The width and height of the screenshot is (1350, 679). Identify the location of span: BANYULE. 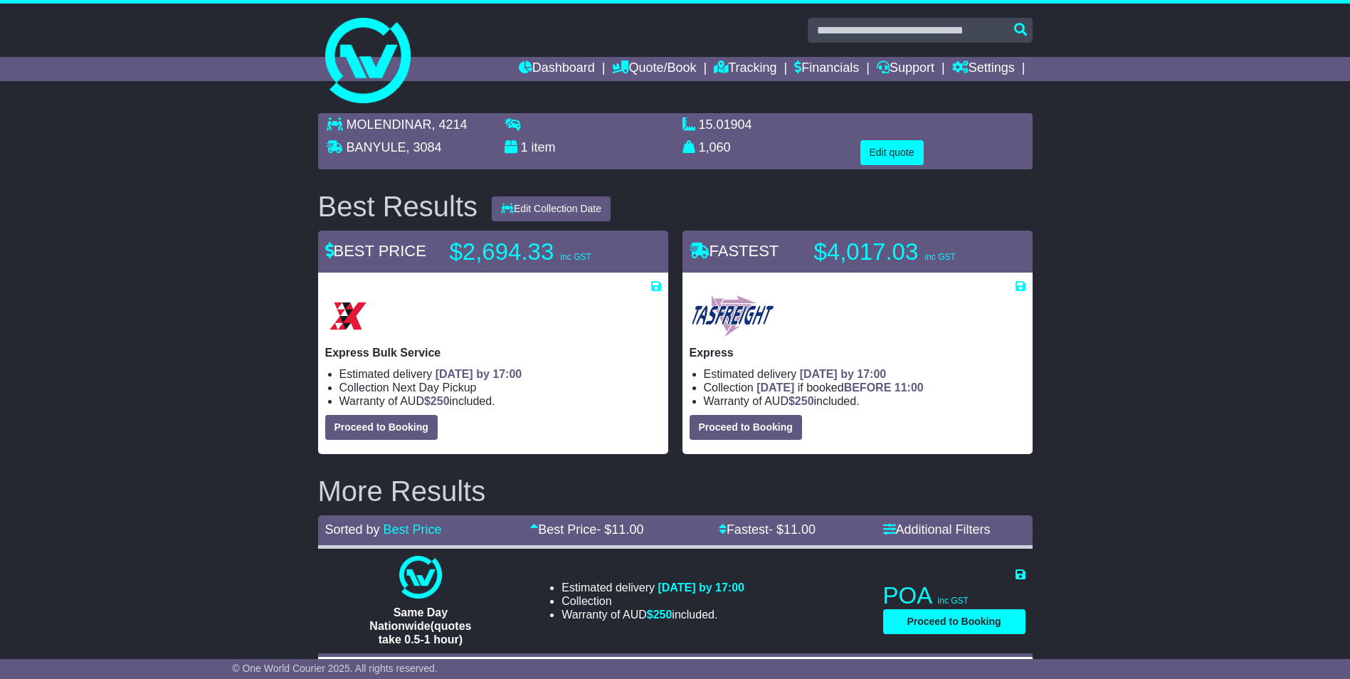
(377, 147).